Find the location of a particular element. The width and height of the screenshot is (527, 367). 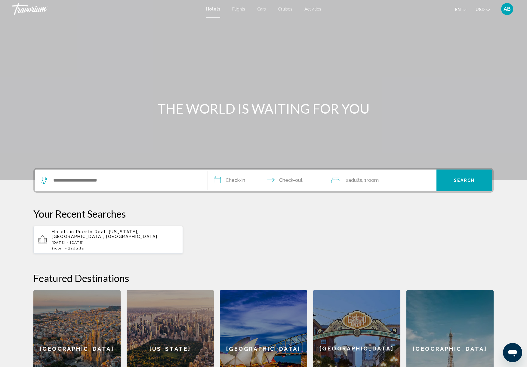

span: Cruises is located at coordinates (285, 9).